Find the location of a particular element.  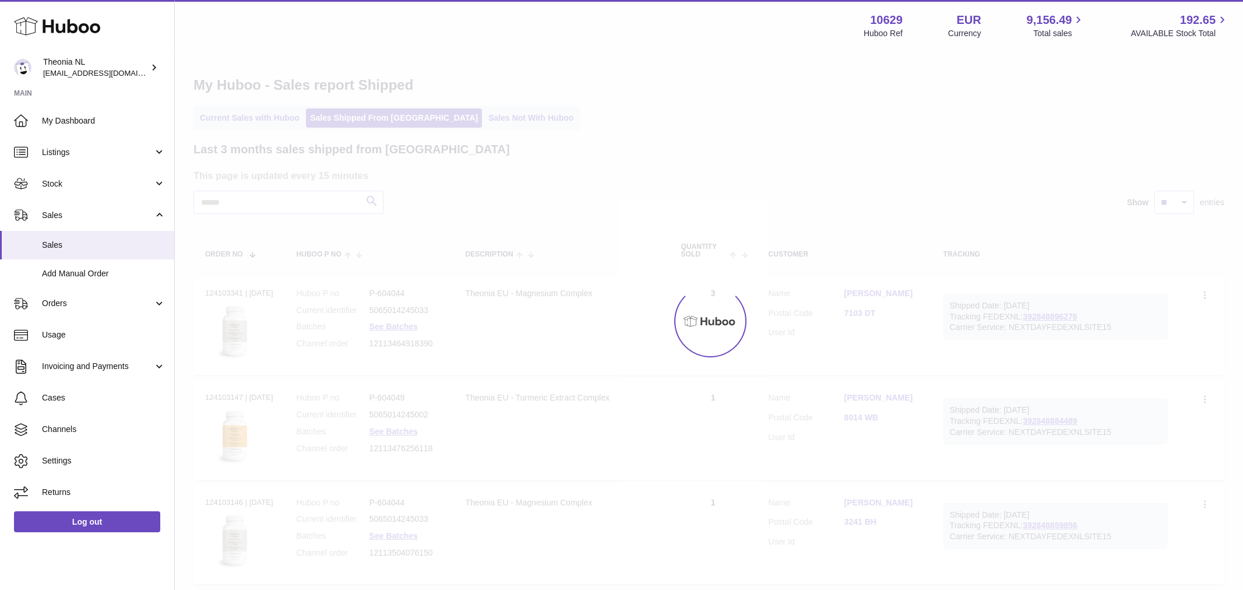

span: Usage is located at coordinates (104, 334).